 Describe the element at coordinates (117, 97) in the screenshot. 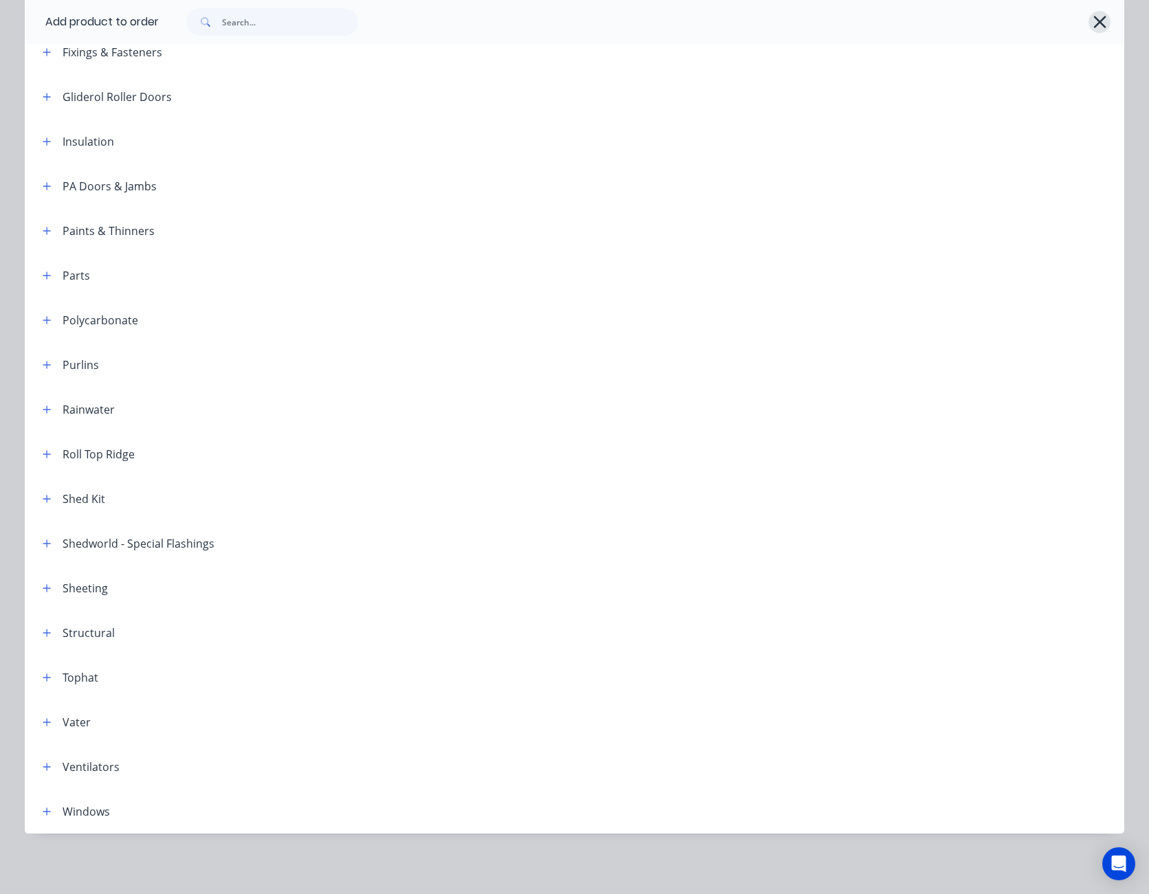

I see `div: Gliderol Roller Doors` at that location.